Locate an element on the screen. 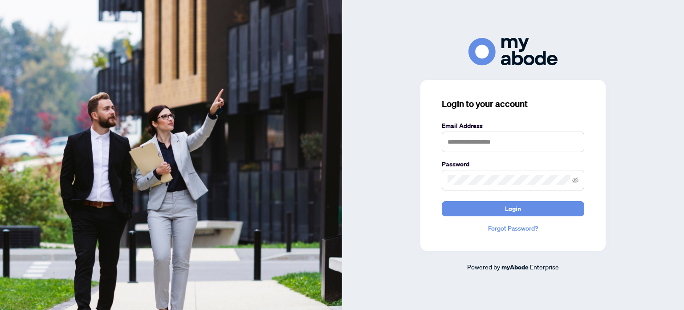  a: myAbode is located at coordinates (515, 267).